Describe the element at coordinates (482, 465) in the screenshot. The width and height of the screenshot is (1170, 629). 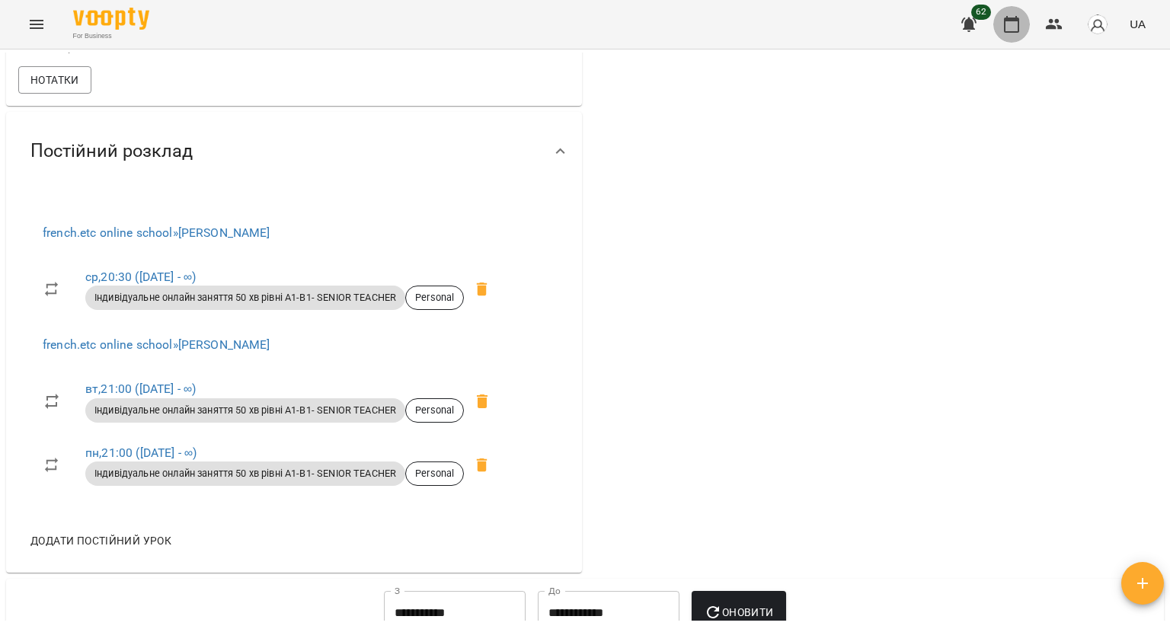
I see `span: Видалити приватний урок Олександра пн 21:00 клієнта Ксенія Таранець` at that location.